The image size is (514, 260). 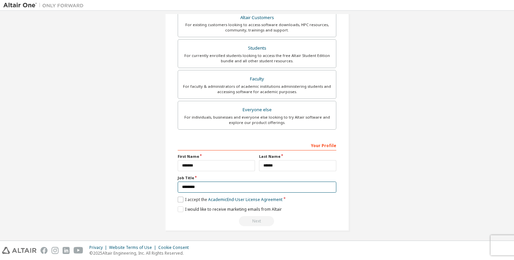 I want to click on div: Privacy, so click(x=99, y=247).